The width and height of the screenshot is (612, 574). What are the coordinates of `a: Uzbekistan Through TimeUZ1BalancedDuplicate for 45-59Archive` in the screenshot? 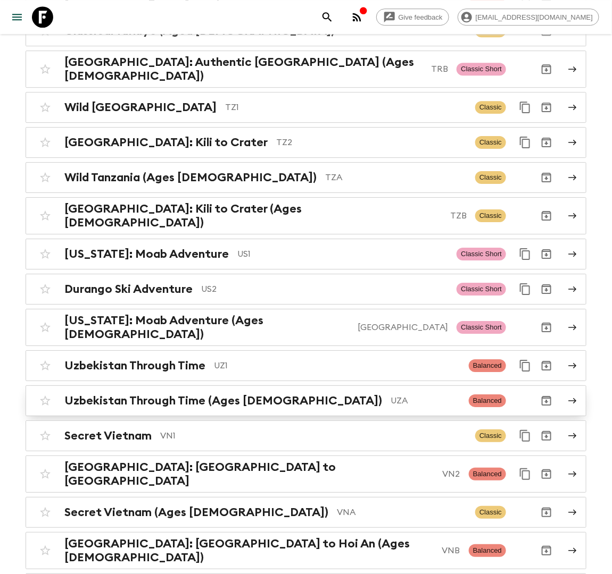 It's located at (306, 366).